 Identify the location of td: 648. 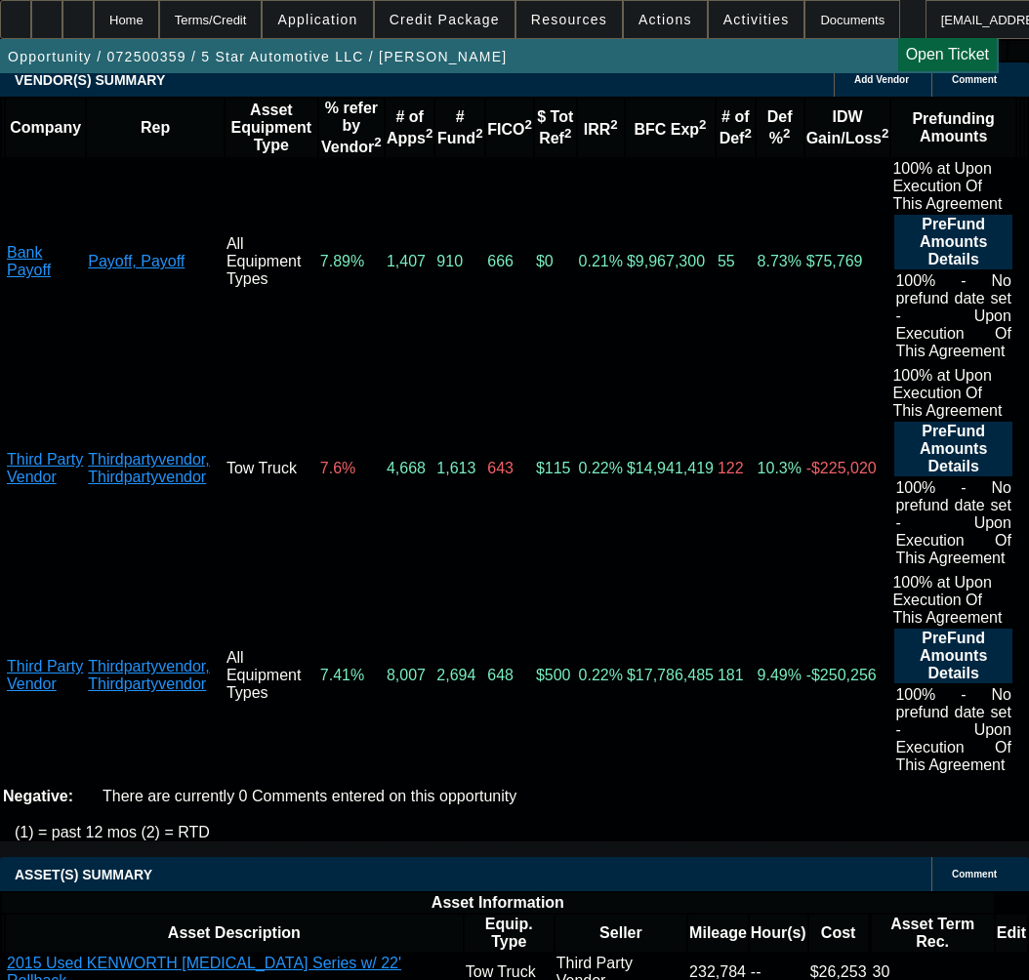
(510, 676).